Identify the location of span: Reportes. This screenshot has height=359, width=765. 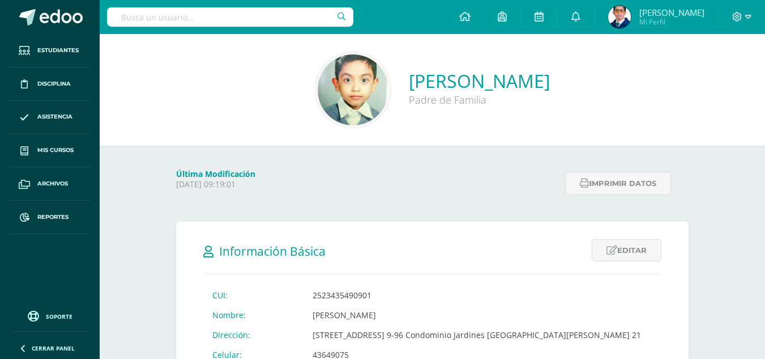
(53, 217).